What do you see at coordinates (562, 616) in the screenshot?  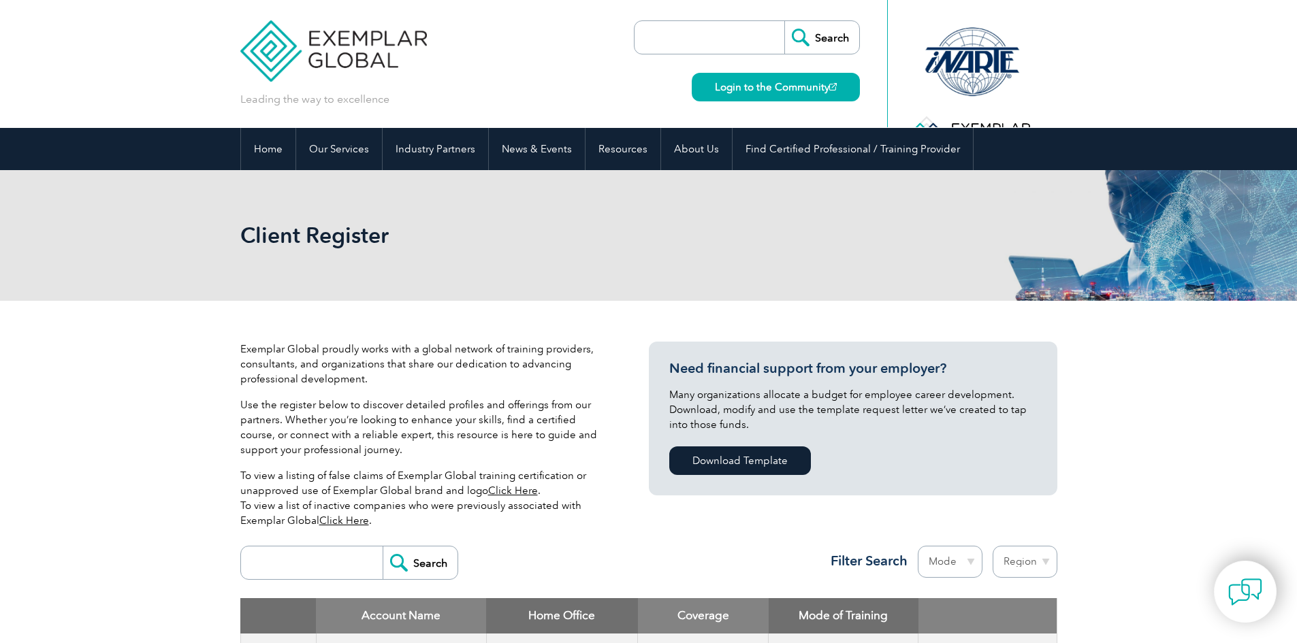 I see `th: Home Office: activate to sort column ascending` at bounding box center [562, 616].